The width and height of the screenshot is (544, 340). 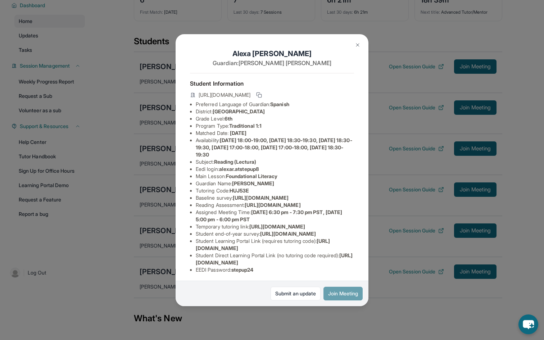 I want to click on span: Reading (Lectura), so click(x=235, y=162).